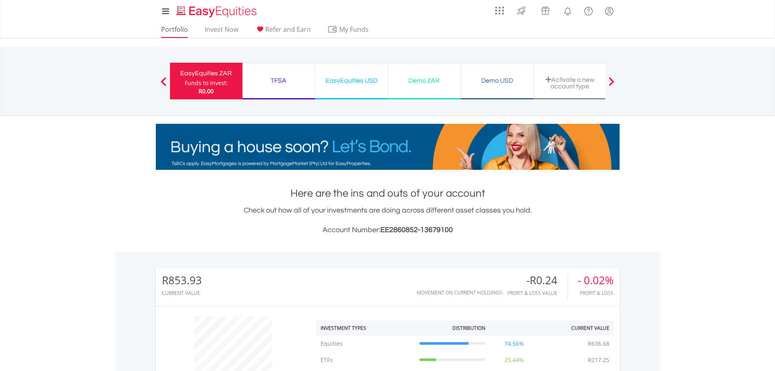 Image resolution: width=775 pixels, height=371 pixels. Describe the element at coordinates (589, 10) in the screenshot. I see `a: FAQ's and Support` at that location.